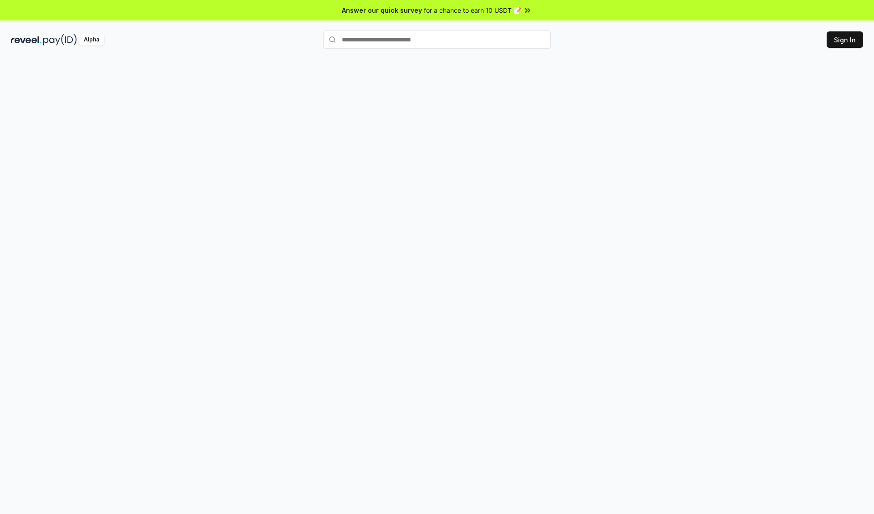  Describe the element at coordinates (845, 40) in the screenshot. I see `button: Sign In` at that location.